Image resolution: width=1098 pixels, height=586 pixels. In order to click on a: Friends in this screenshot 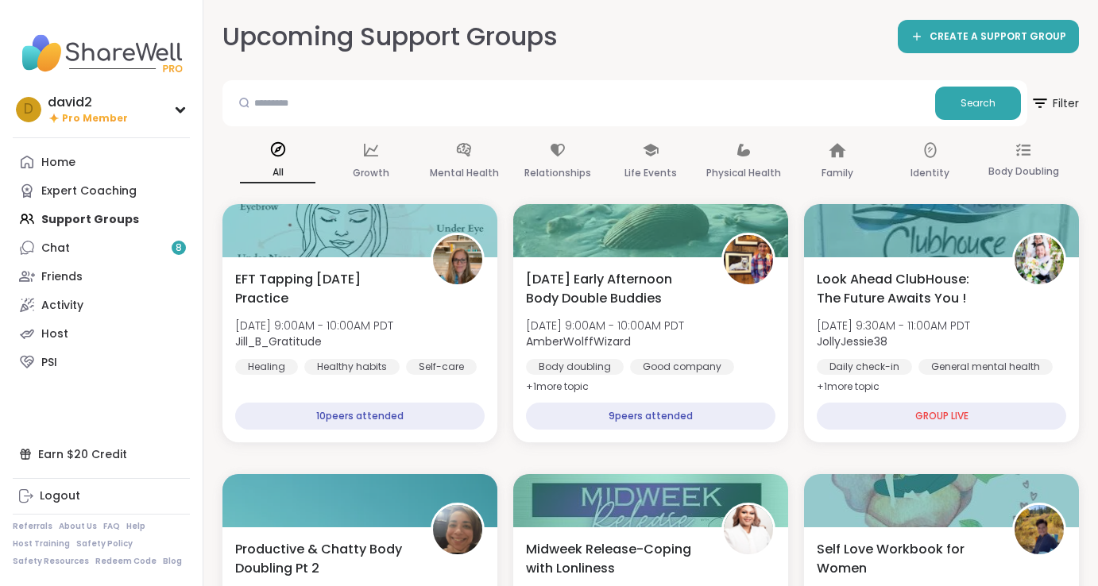, I will do `click(101, 277)`.